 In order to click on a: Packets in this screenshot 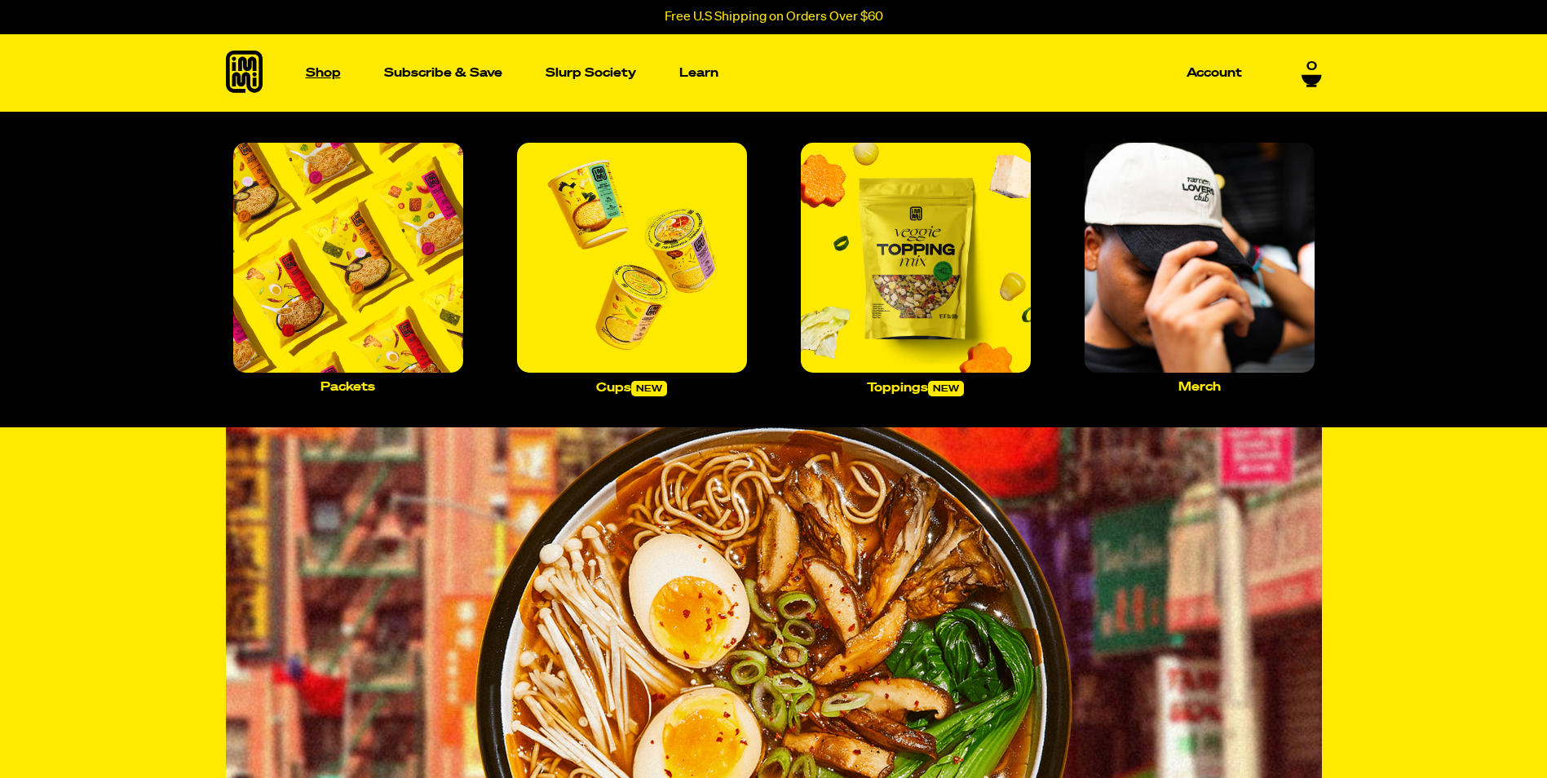, I will do `click(348, 267)`.